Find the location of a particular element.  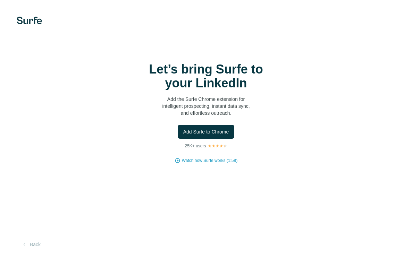

p: 25K+ users is located at coordinates (195, 146).